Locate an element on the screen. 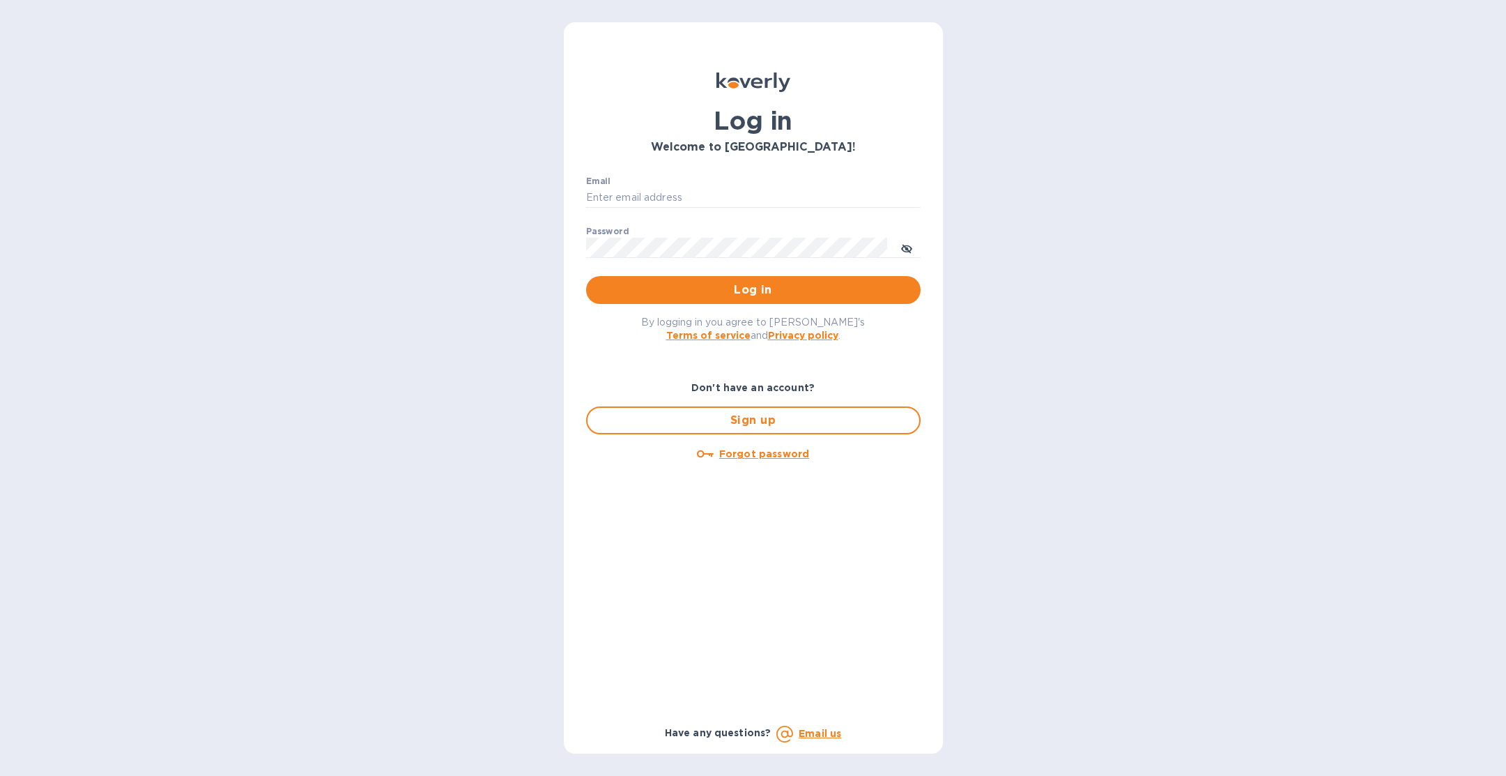 The height and width of the screenshot is (776, 1506). img: Koverly is located at coordinates (753, 82).